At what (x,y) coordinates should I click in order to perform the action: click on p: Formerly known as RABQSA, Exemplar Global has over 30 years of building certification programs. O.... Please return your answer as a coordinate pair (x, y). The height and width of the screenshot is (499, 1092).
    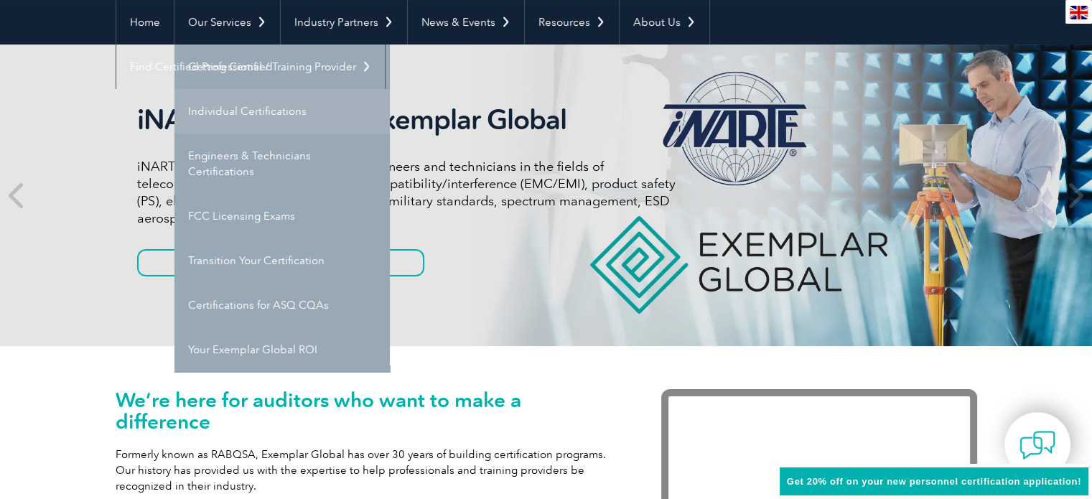
    Looking at the image, I should click on (367, 470).